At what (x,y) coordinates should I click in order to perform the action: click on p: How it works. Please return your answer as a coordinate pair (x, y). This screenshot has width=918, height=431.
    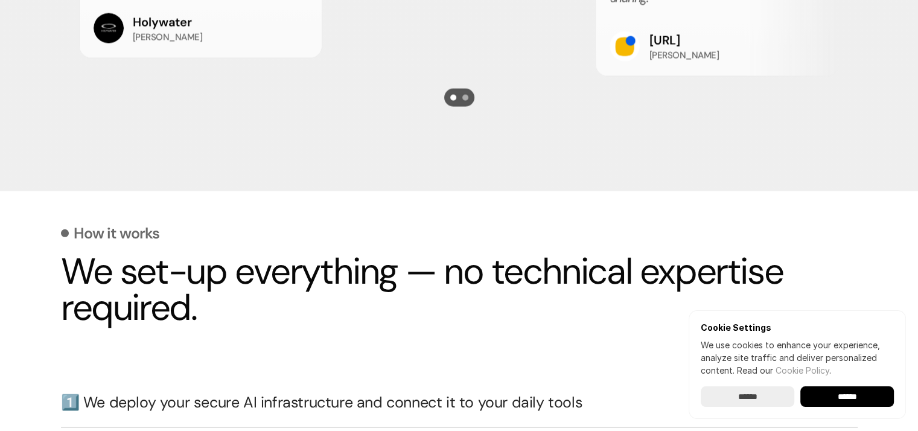
    Looking at the image, I should click on (117, 233).